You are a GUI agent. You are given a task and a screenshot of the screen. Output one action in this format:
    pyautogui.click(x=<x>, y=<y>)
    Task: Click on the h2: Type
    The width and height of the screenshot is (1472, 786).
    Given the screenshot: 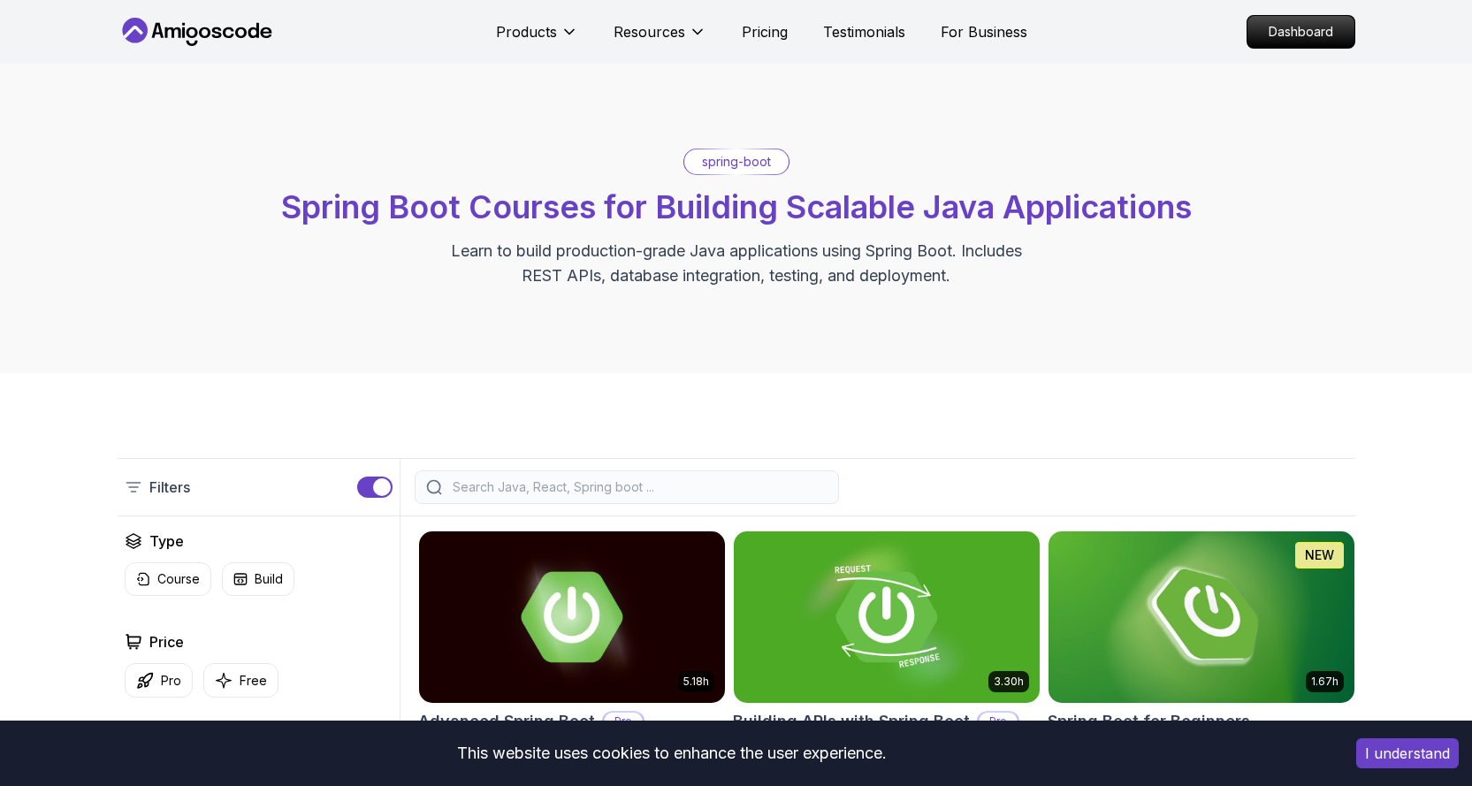 What is the action you would take?
    pyautogui.click(x=166, y=541)
    